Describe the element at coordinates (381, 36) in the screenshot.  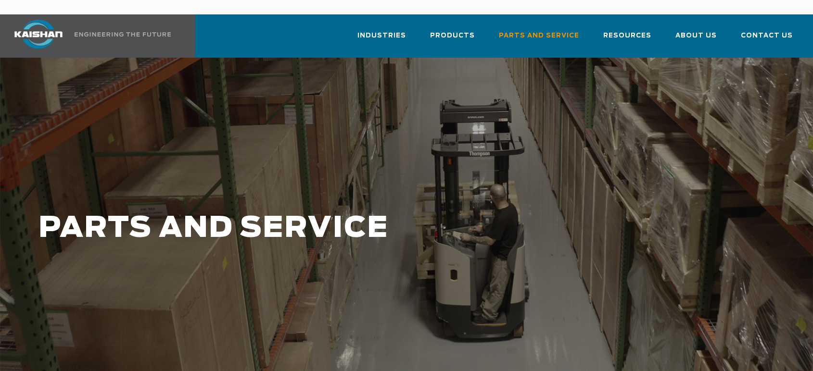
I see `span: Industries` at that location.